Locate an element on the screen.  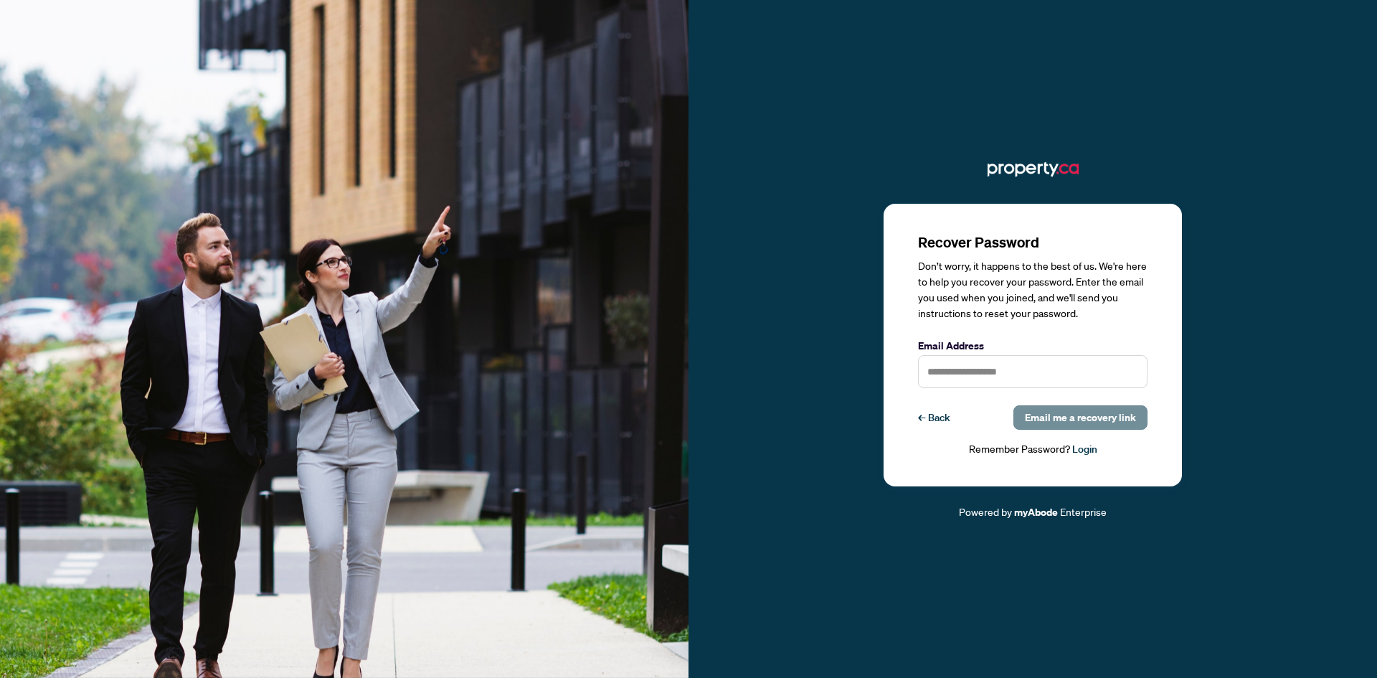
button: Email me a recovery link is located at coordinates (1080, 417).